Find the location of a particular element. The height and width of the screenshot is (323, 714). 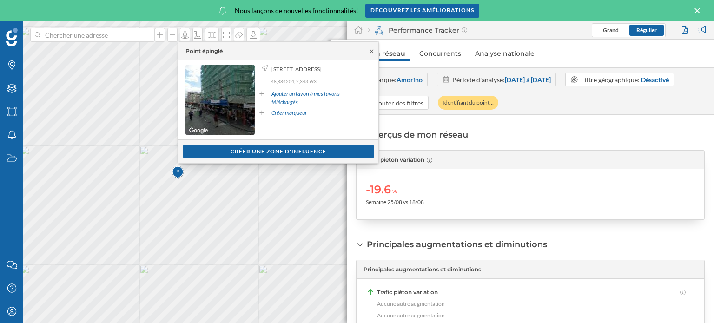

img: Logo Geoblink is located at coordinates (12, 37).